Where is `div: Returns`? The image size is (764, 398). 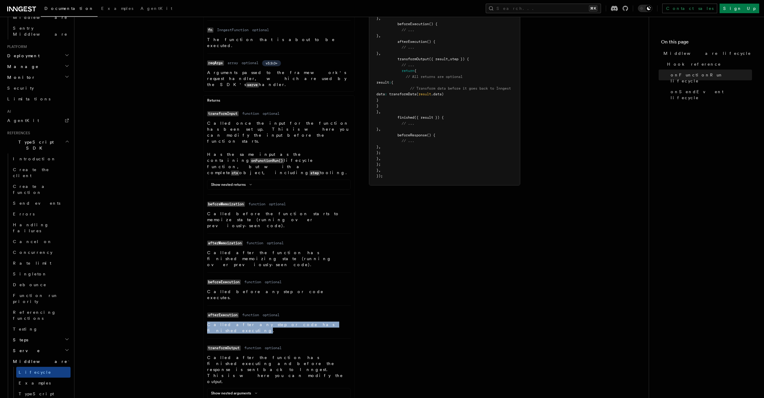
div: Returns is located at coordinates (279, 102).